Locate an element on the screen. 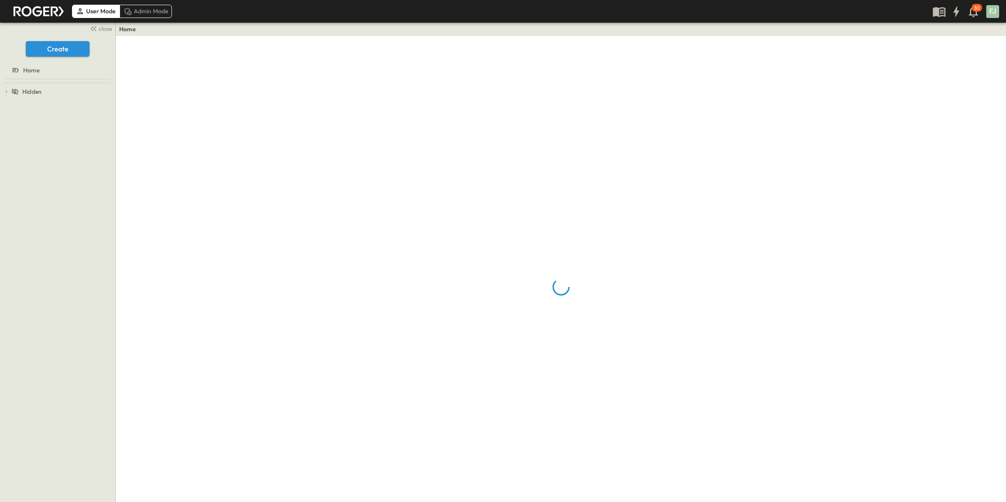  span: close is located at coordinates (105, 29).